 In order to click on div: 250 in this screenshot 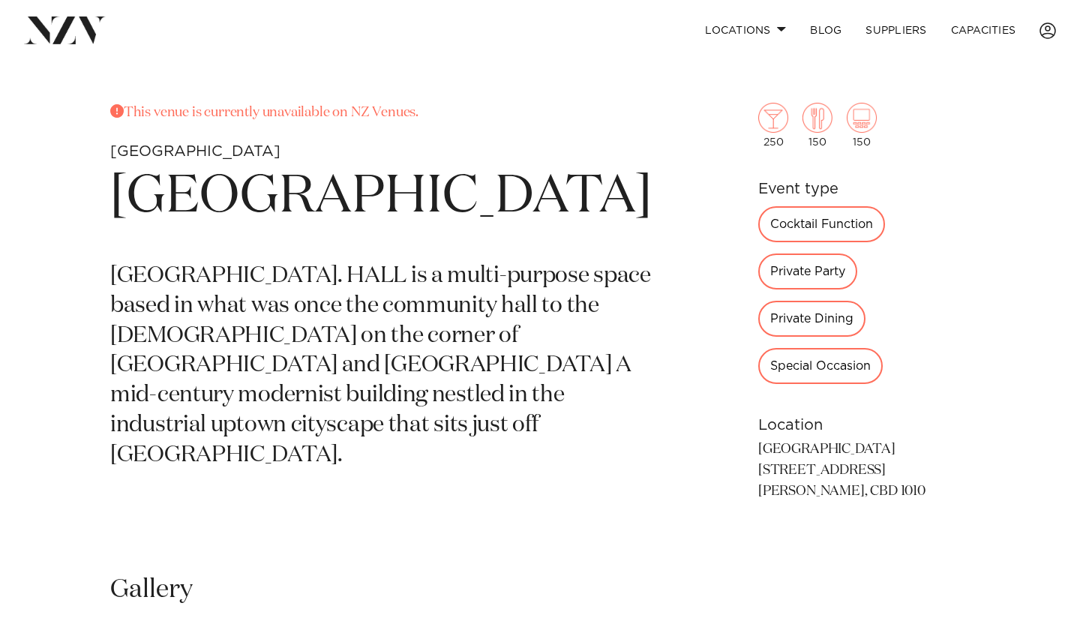, I will do `click(773, 125)`.